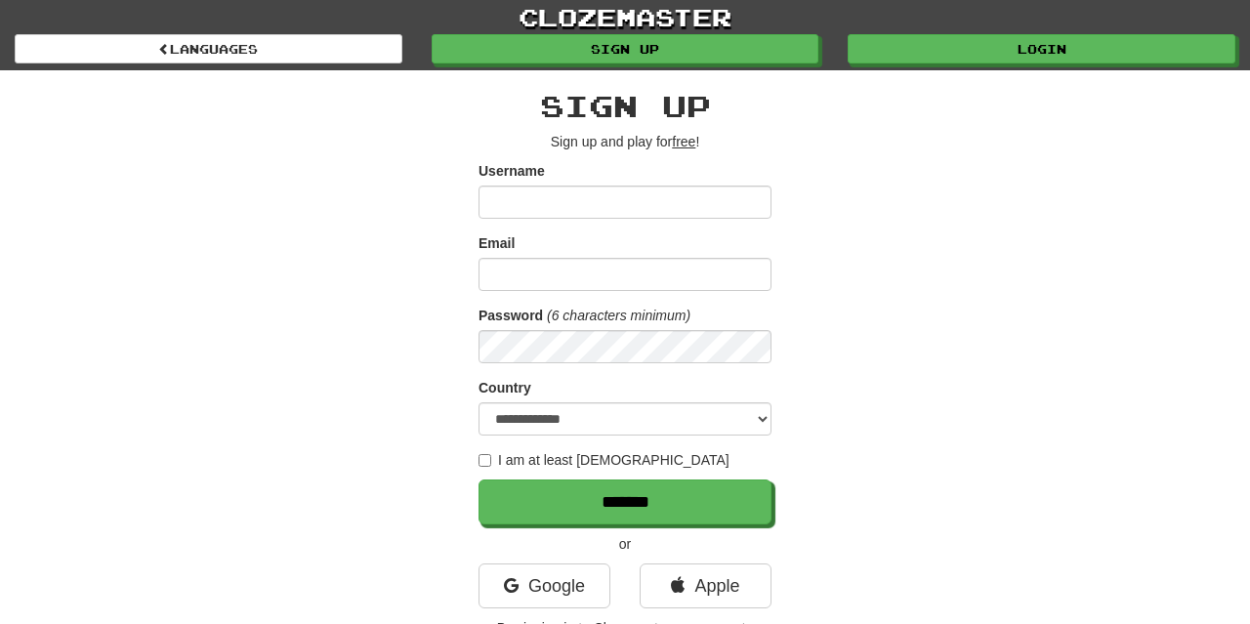 This screenshot has width=1250, height=624. Describe the element at coordinates (705, 586) in the screenshot. I see `a: Apple` at that location.